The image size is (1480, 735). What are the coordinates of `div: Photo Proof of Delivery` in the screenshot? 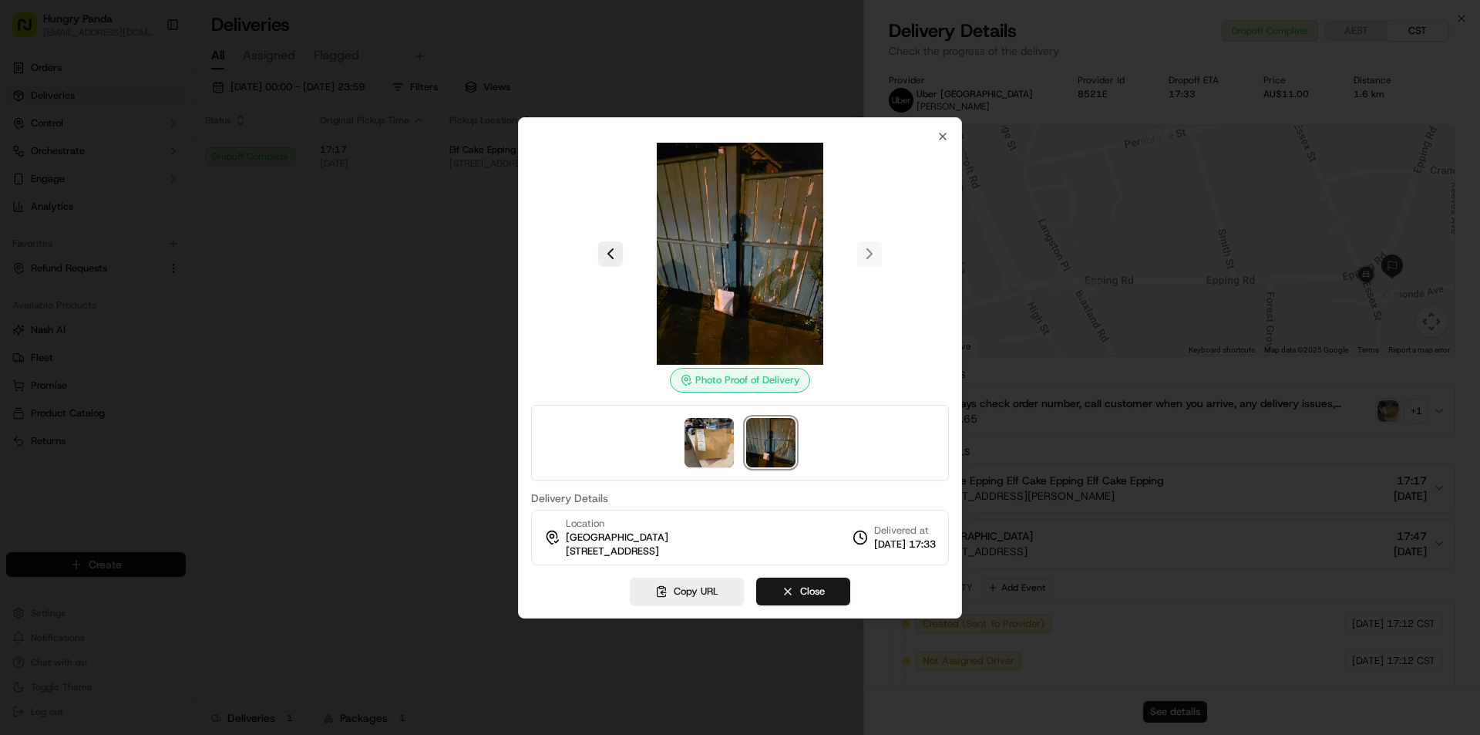 It's located at (740, 380).